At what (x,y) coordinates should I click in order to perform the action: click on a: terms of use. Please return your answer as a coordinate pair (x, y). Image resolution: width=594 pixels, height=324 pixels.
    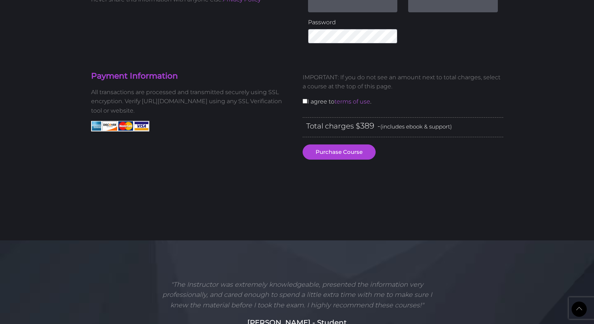
    Looking at the image, I should click on (352, 101).